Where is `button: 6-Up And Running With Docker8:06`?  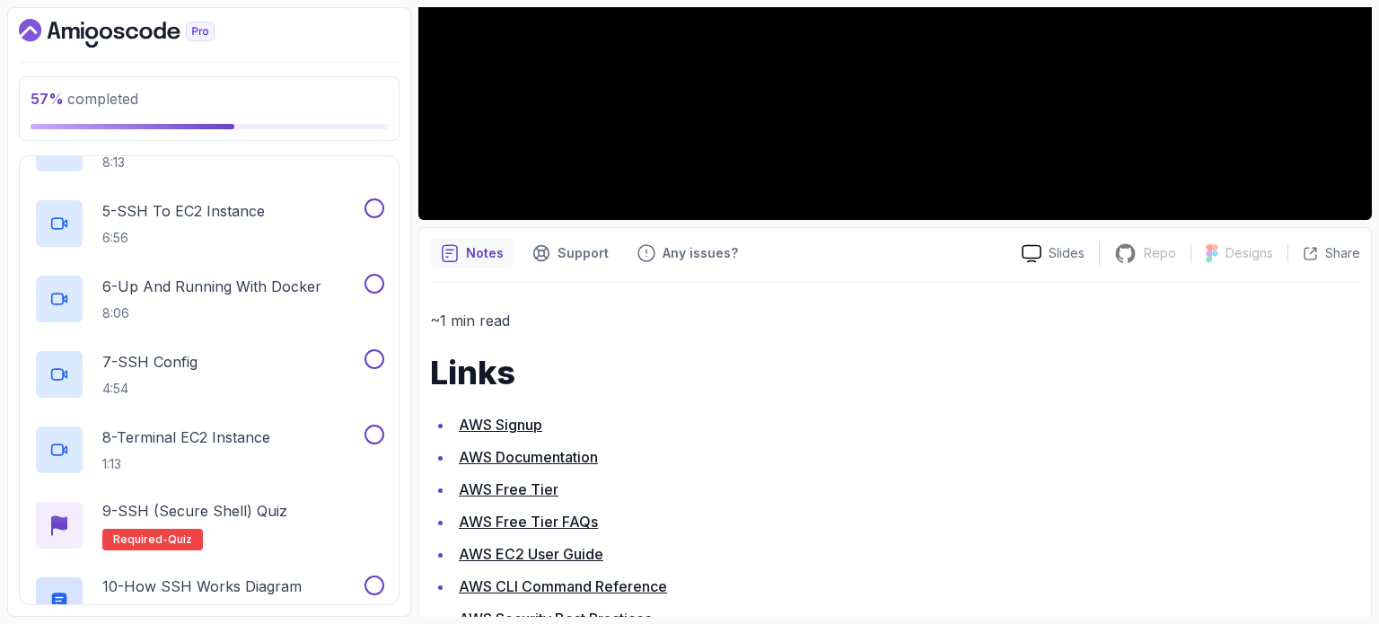
button: 6-Up And Running With Docker8:06 is located at coordinates (209, 299).